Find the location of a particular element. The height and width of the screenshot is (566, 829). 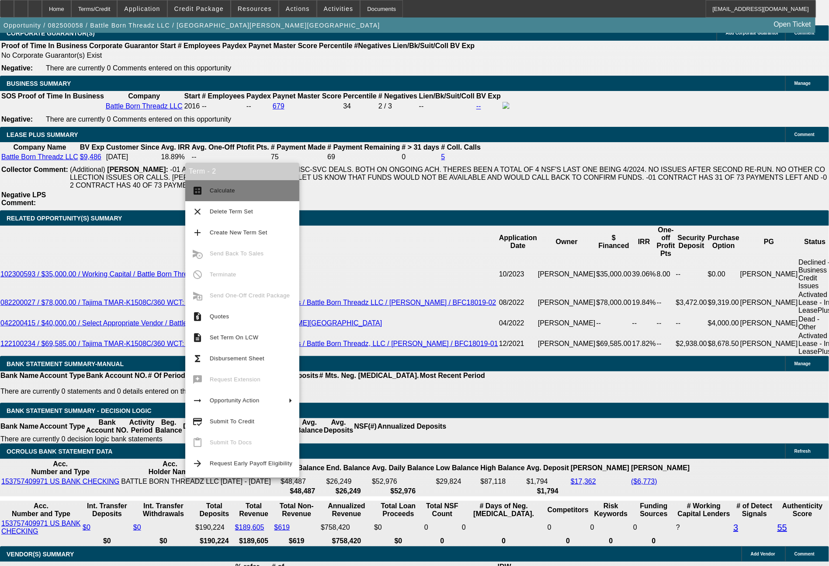

th: $1,794 is located at coordinates (548, 491).